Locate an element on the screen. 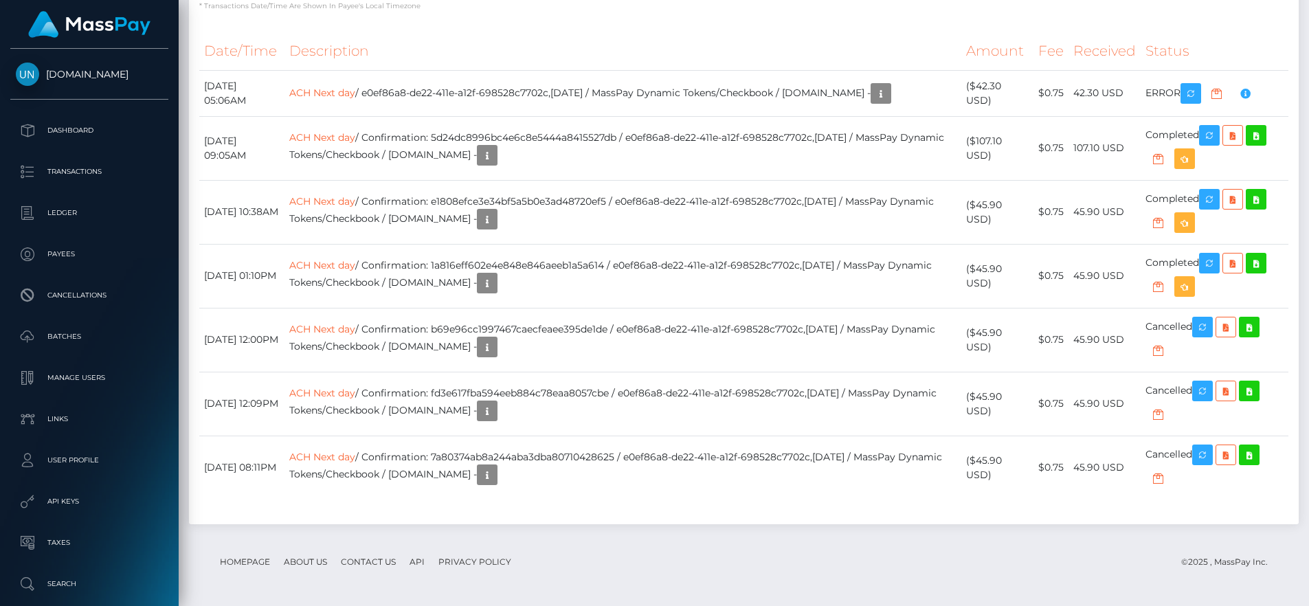 The height and width of the screenshot is (606, 1309). td: 42.30 USD is located at coordinates (1104, 93).